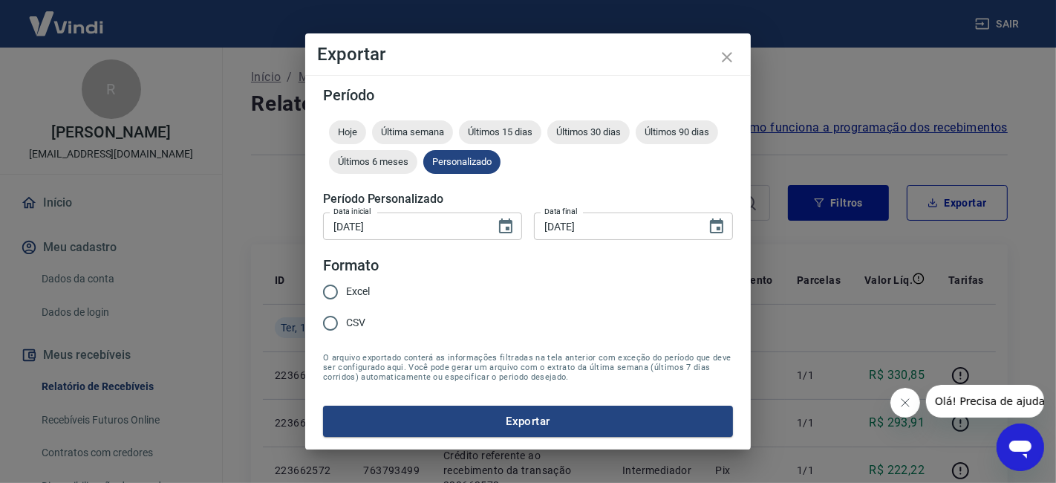 The width and height of the screenshot is (1056, 483). What do you see at coordinates (528, 95) in the screenshot?
I see `h5: Período` at bounding box center [528, 95].